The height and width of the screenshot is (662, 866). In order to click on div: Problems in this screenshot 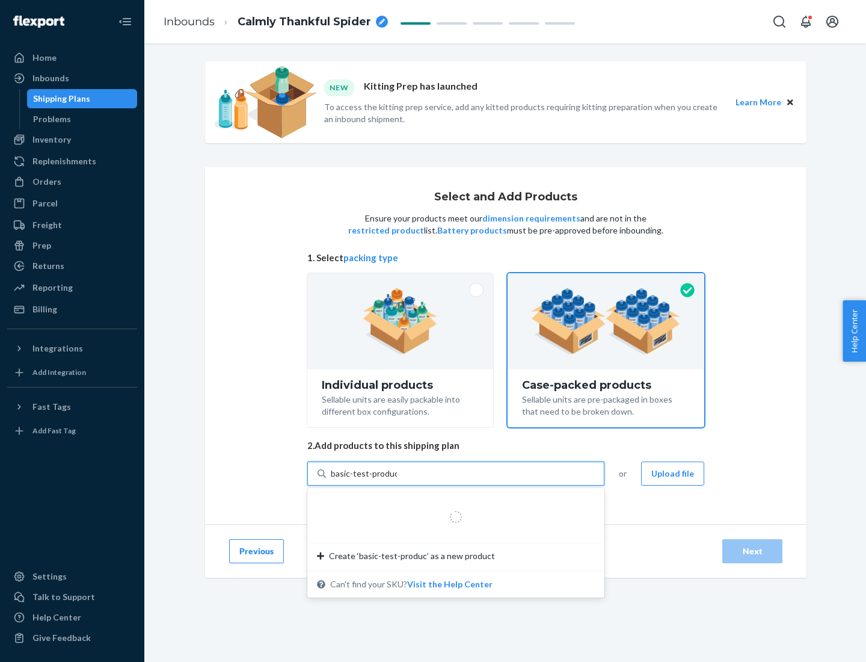, I will do `click(52, 119)`.